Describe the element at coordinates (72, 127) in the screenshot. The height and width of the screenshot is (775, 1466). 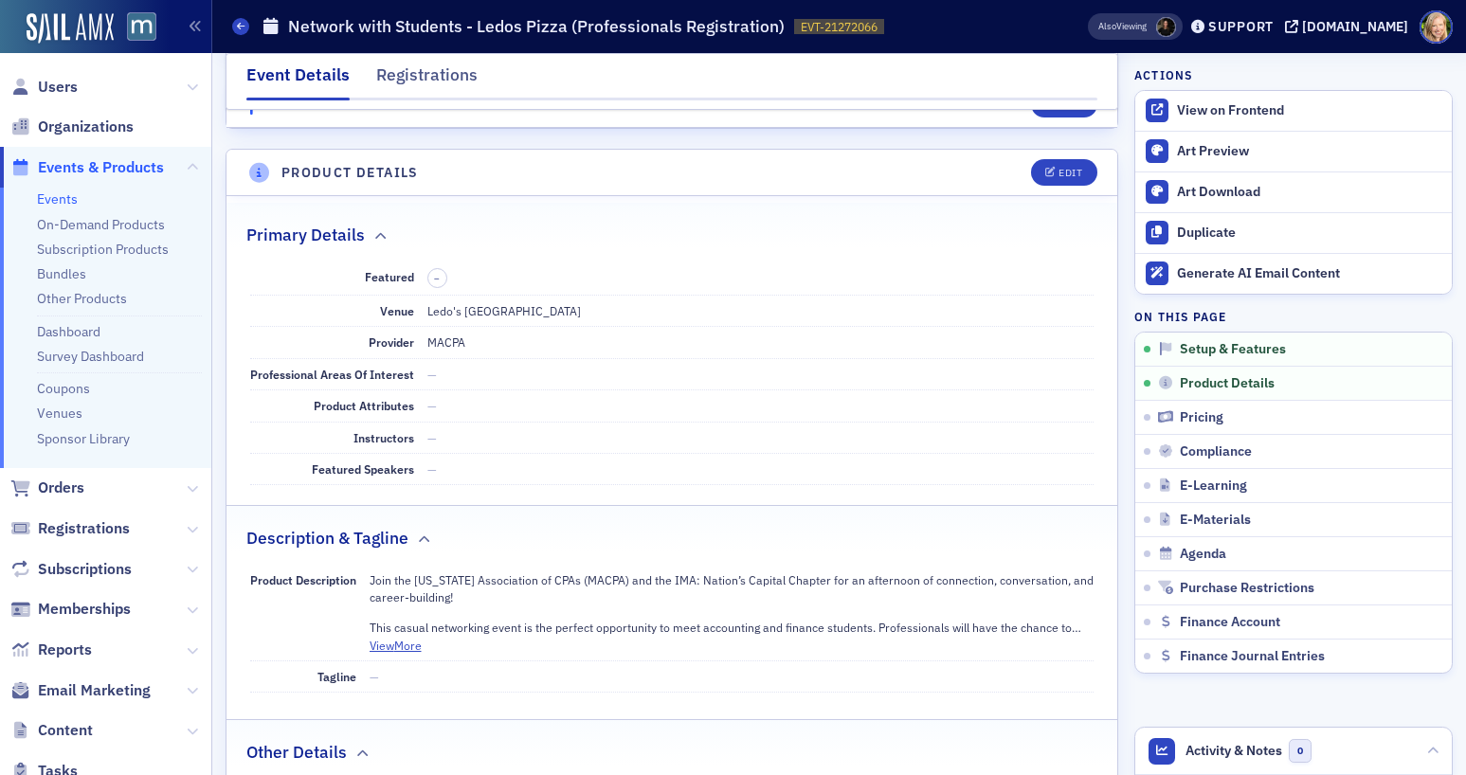
I see `a: Organizations` at that location.